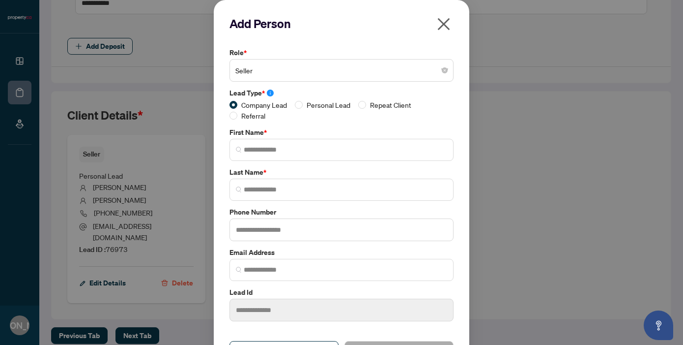  I want to click on label: Email Address, so click(342, 252).